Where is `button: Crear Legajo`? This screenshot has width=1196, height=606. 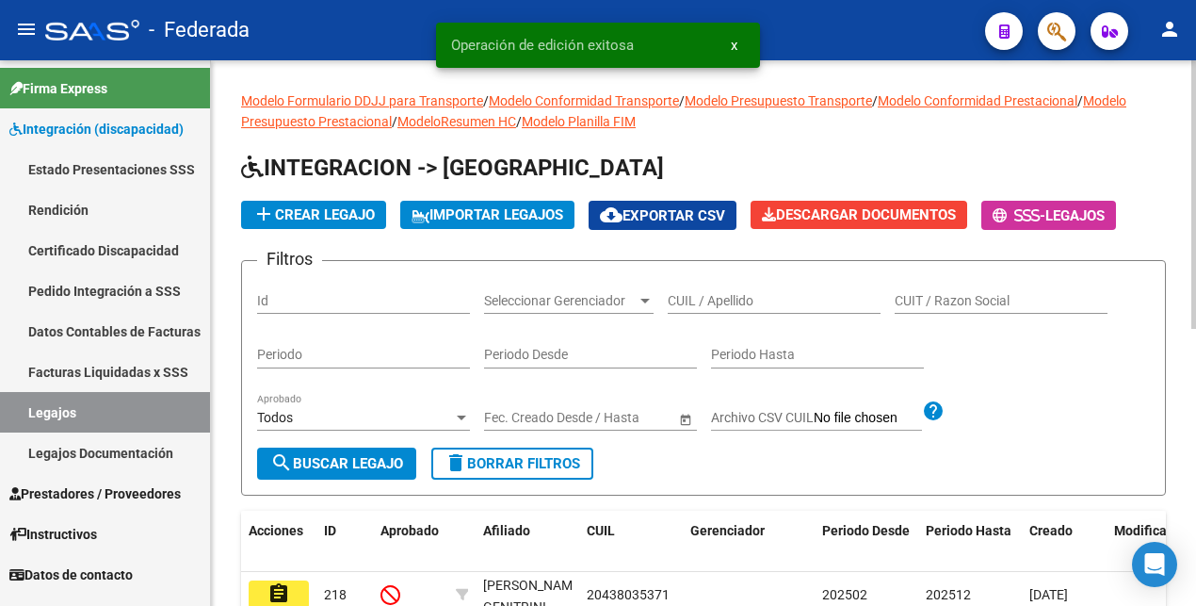 button: Crear Legajo is located at coordinates (314, 215).